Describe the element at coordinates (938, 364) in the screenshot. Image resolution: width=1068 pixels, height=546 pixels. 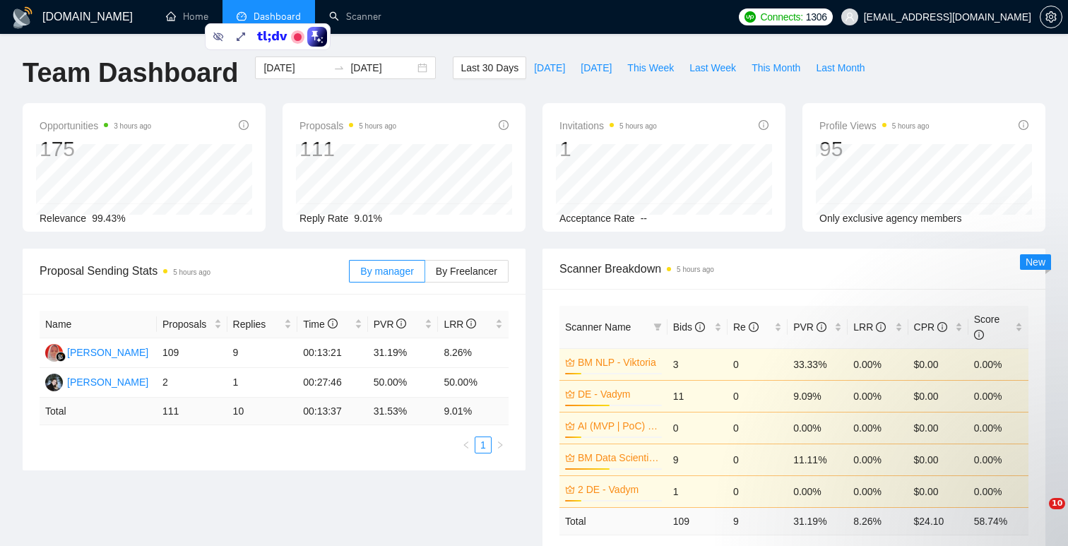
I see `td: $0.00` at that location.